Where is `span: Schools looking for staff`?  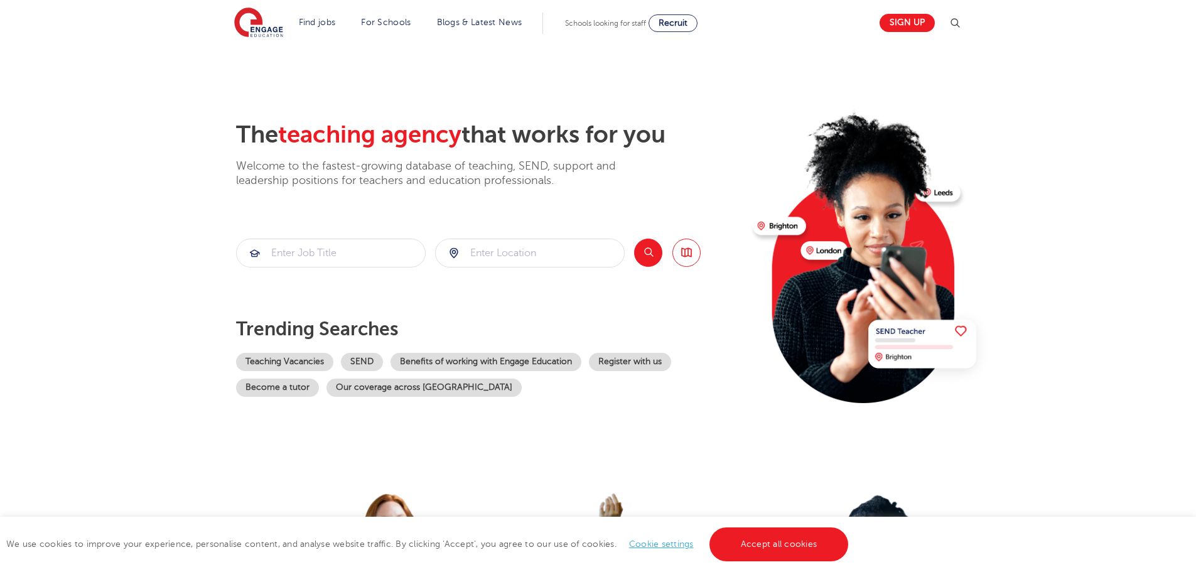
span: Schools looking for staff is located at coordinates (605, 23).